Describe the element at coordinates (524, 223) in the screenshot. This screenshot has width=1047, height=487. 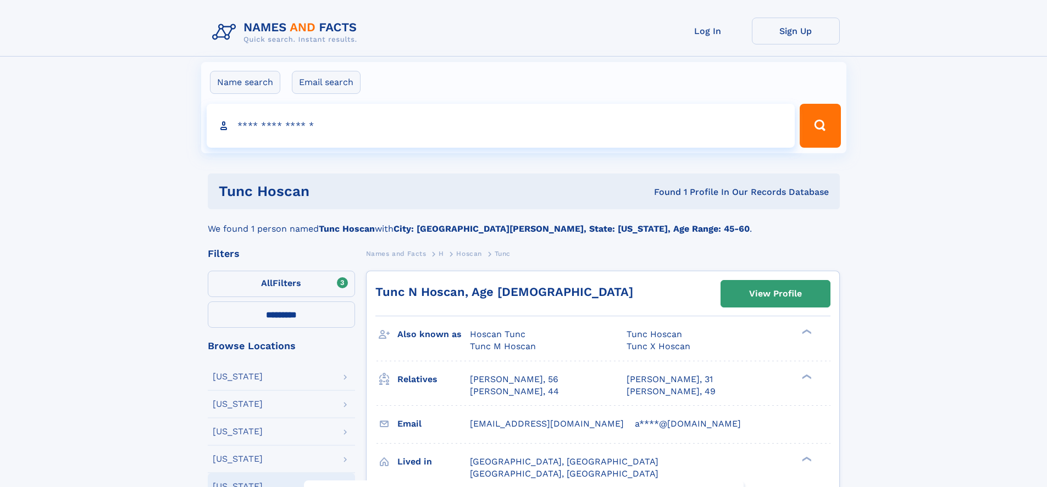
I see `div: We found 1 person named with .` at that location.